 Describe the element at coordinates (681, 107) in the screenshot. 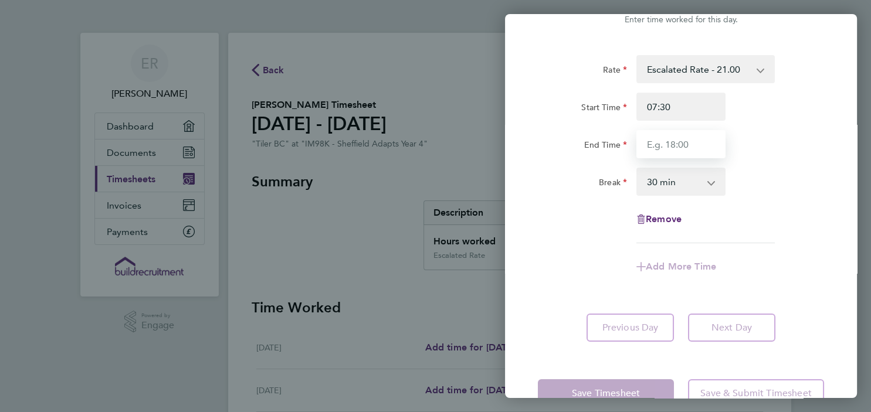

I see `input: E.g. 08:00` at that location.